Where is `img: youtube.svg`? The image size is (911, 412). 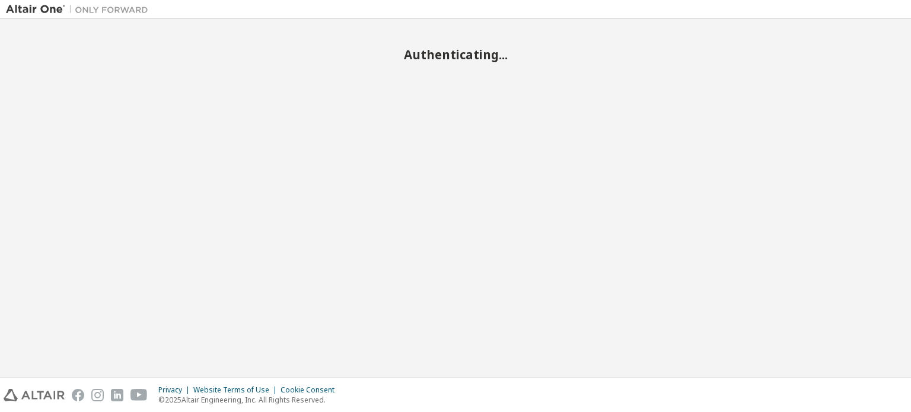
img: youtube.svg is located at coordinates (139, 395).